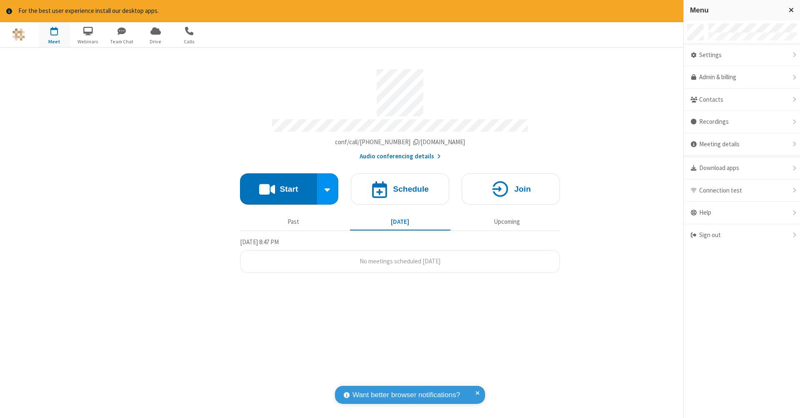 This screenshot has width=800, height=418. What do you see at coordinates (189, 42) in the screenshot?
I see `span: Calls` at bounding box center [189, 42].